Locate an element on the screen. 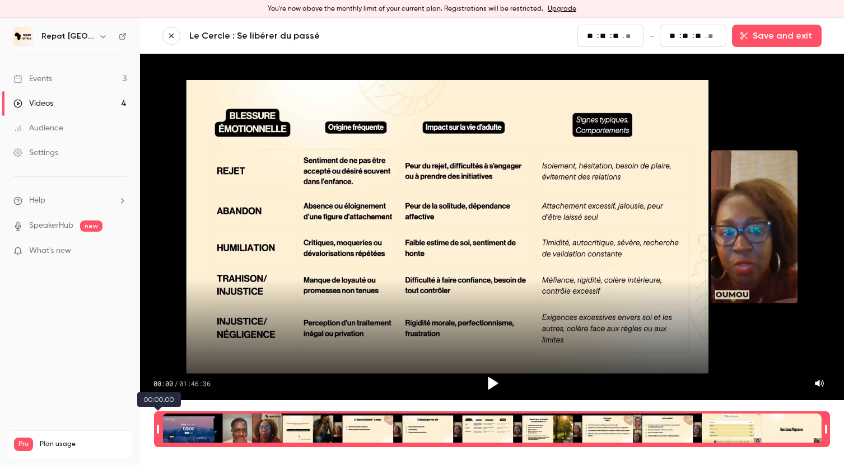 This screenshot has height=465, width=844. button: Play is located at coordinates (492, 384).